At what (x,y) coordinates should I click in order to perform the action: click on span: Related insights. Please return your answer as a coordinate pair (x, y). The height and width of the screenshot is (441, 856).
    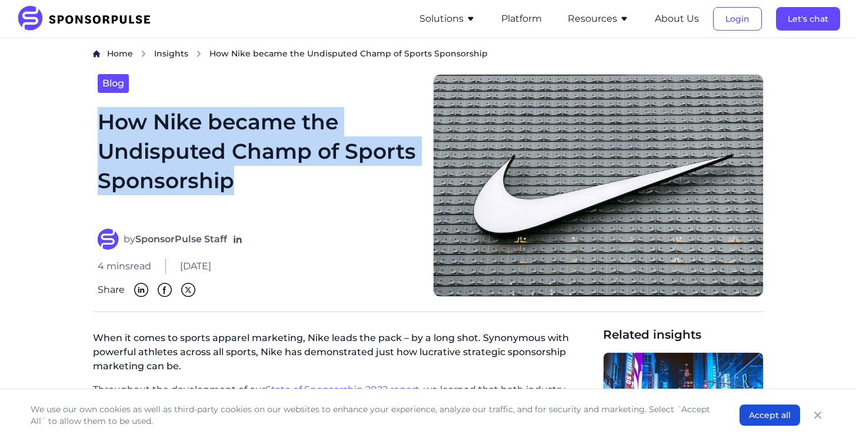
    Looking at the image, I should click on (683, 335).